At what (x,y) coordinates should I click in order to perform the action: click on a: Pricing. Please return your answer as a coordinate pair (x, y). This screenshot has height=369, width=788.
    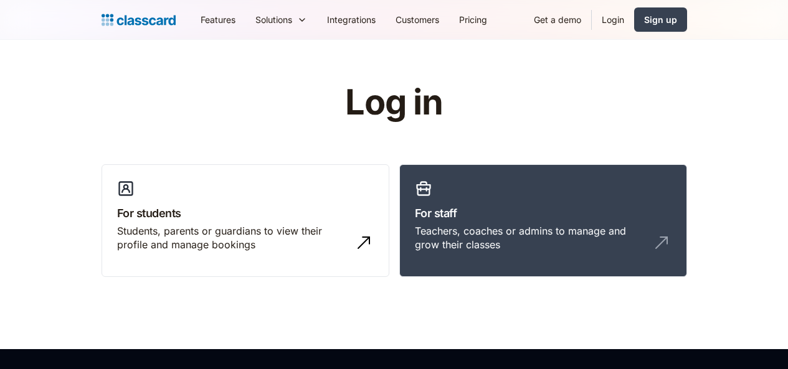
    Looking at the image, I should click on (473, 19).